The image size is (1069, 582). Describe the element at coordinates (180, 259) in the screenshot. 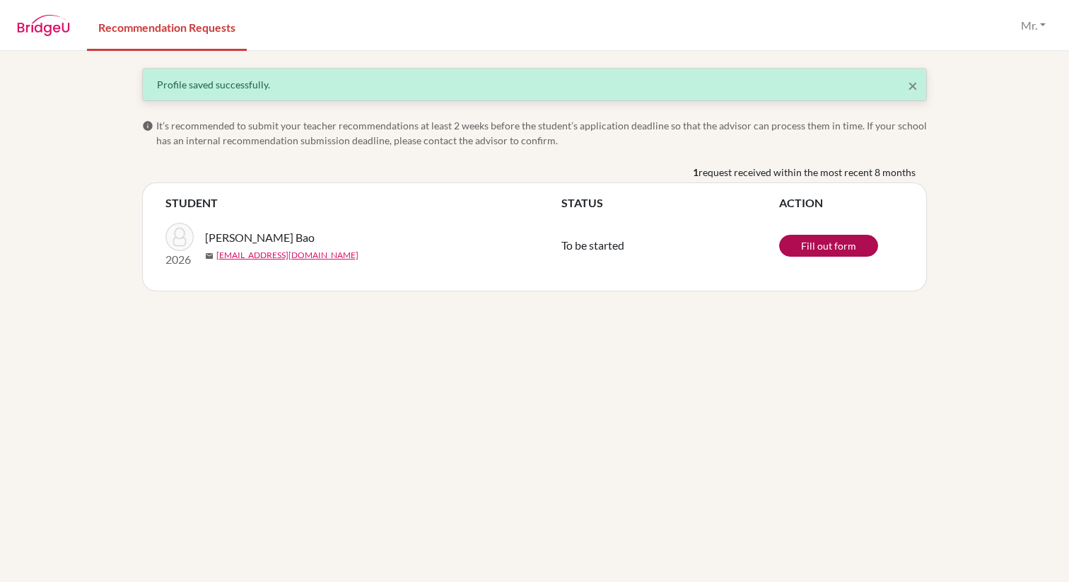

I see `p: 2026` at that location.